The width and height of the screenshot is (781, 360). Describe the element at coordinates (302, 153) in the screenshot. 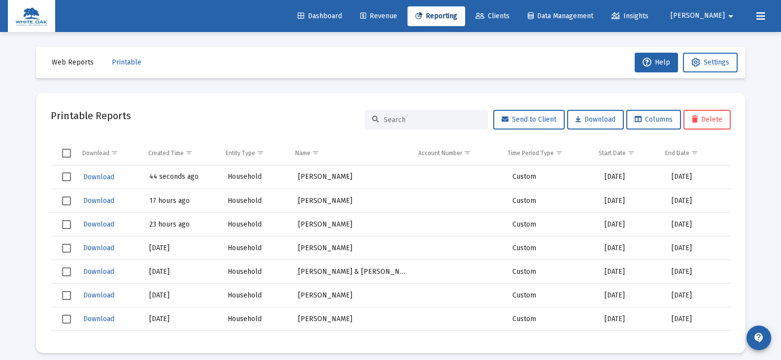

I see `div: Name` at that location.